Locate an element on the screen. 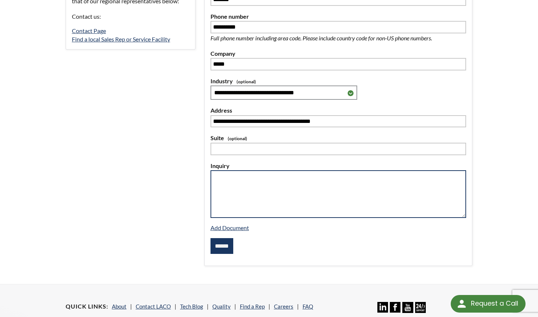 The height and width of the screenshot is (317, 538). p: Full phone number including area code. Please include country code for non-US phone numbers. is located at coordinates (333, 38).